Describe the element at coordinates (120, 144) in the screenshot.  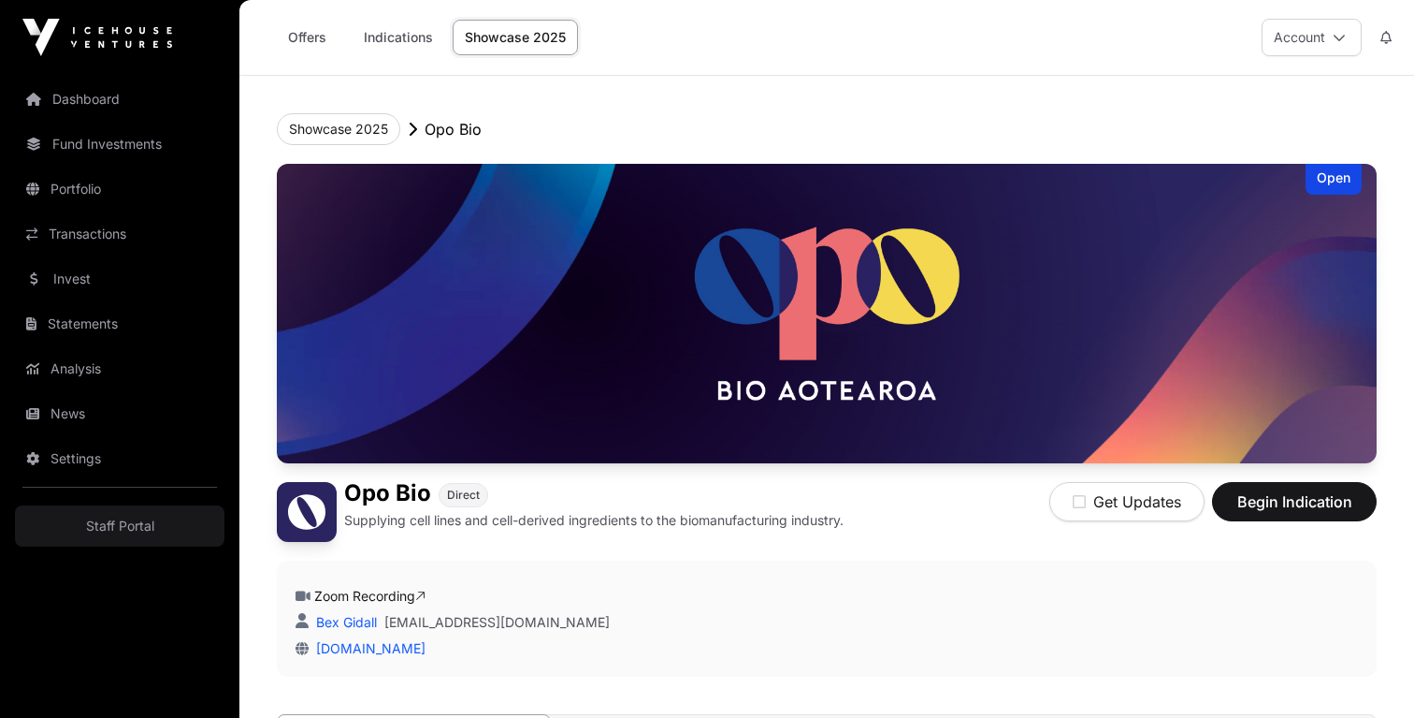
I see `a: Fund Investments` at that location.